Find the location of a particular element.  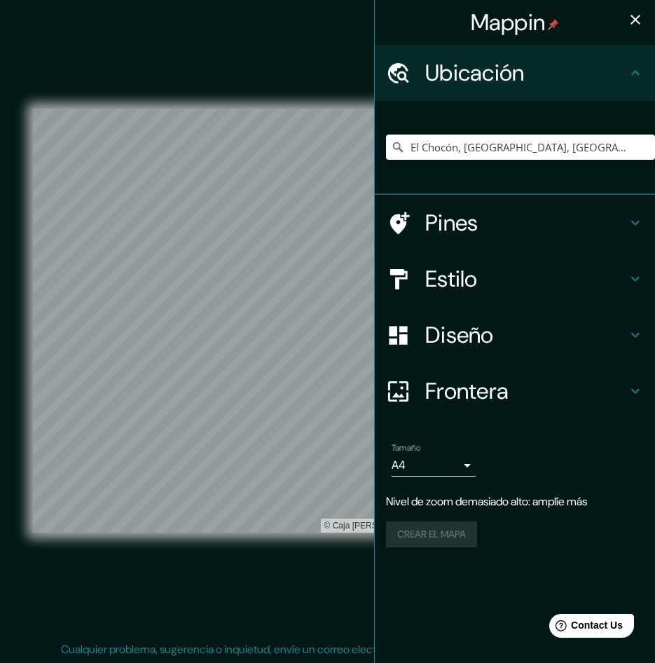

canvas: Mapa is located at coordinates (332, 320).